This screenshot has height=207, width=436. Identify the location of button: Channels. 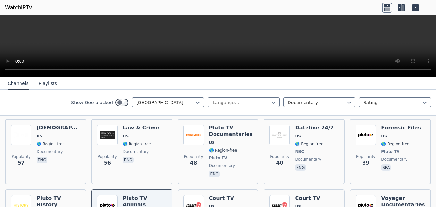
(18, 84).